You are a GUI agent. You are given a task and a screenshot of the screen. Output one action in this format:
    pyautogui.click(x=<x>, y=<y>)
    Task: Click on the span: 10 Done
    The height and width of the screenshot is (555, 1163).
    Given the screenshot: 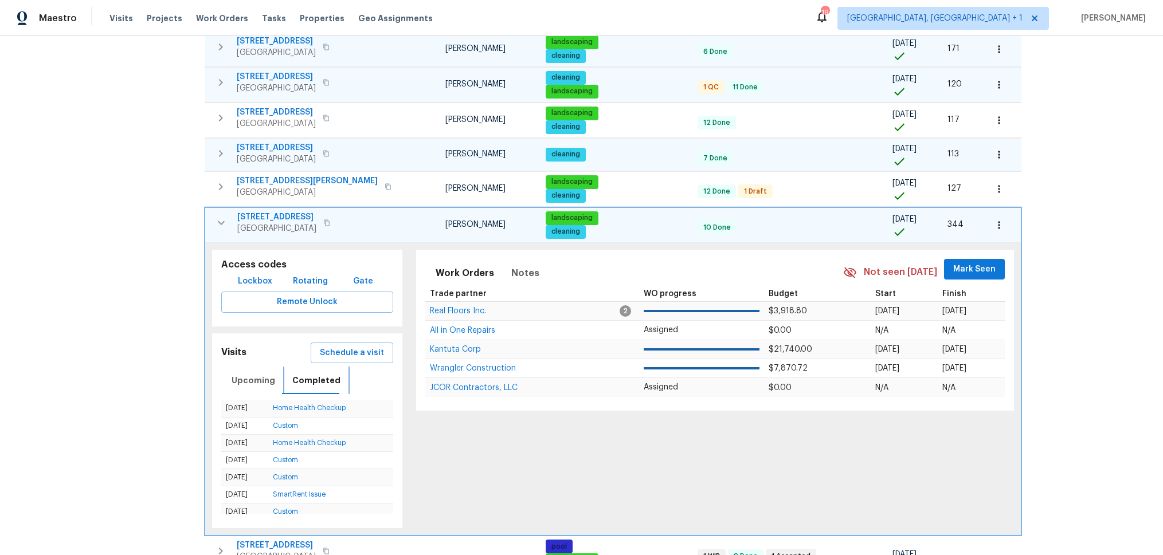 What is the action you would take?
    pyautogui.click(x=717, y=227)
    